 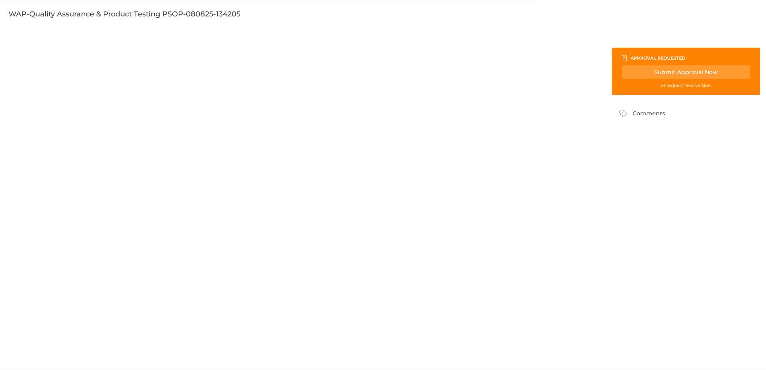 I want to click on img: comment-icon.4fbda5a2.svg, so click(x=623, y=114).